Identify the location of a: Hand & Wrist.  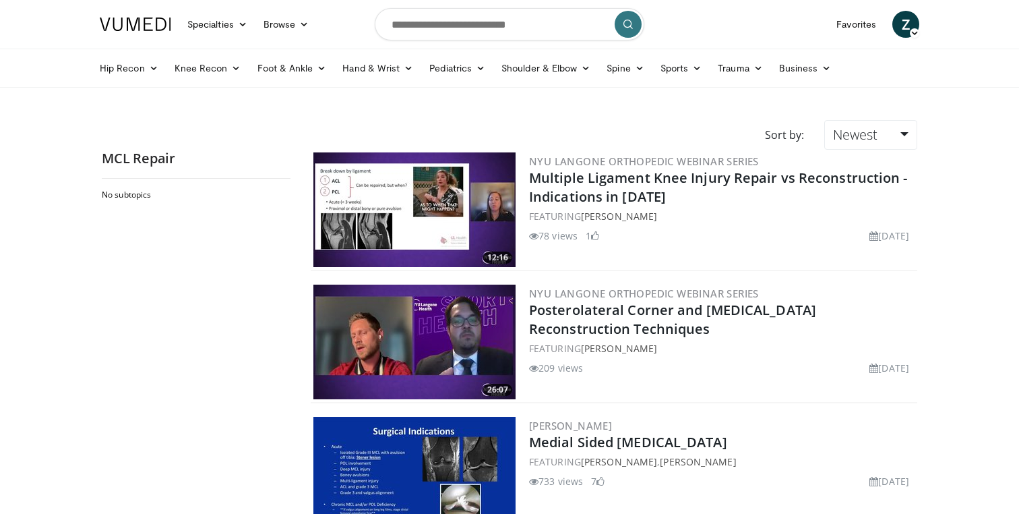
(378, 68).